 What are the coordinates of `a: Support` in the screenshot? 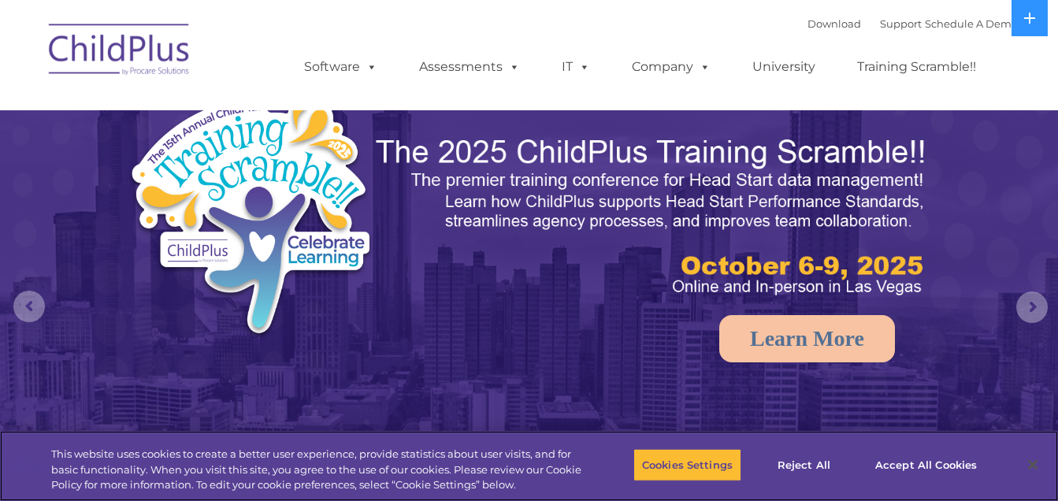 It's located at (901, 24).